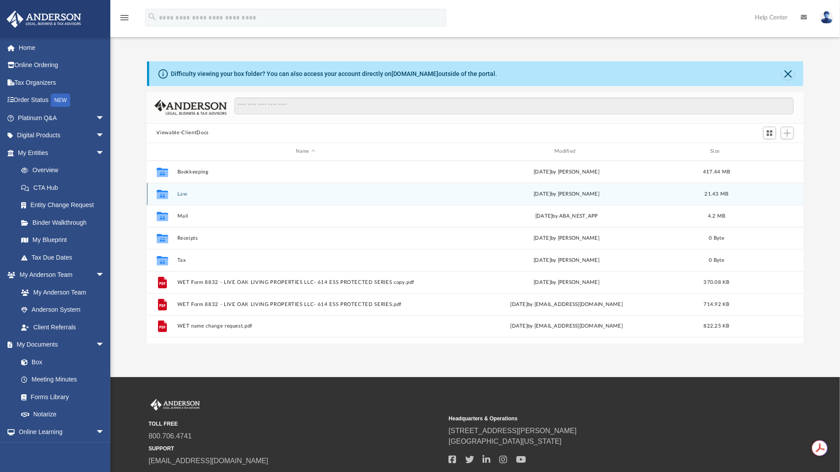  I want to click on input: Search files and folders, so click(514, 106).